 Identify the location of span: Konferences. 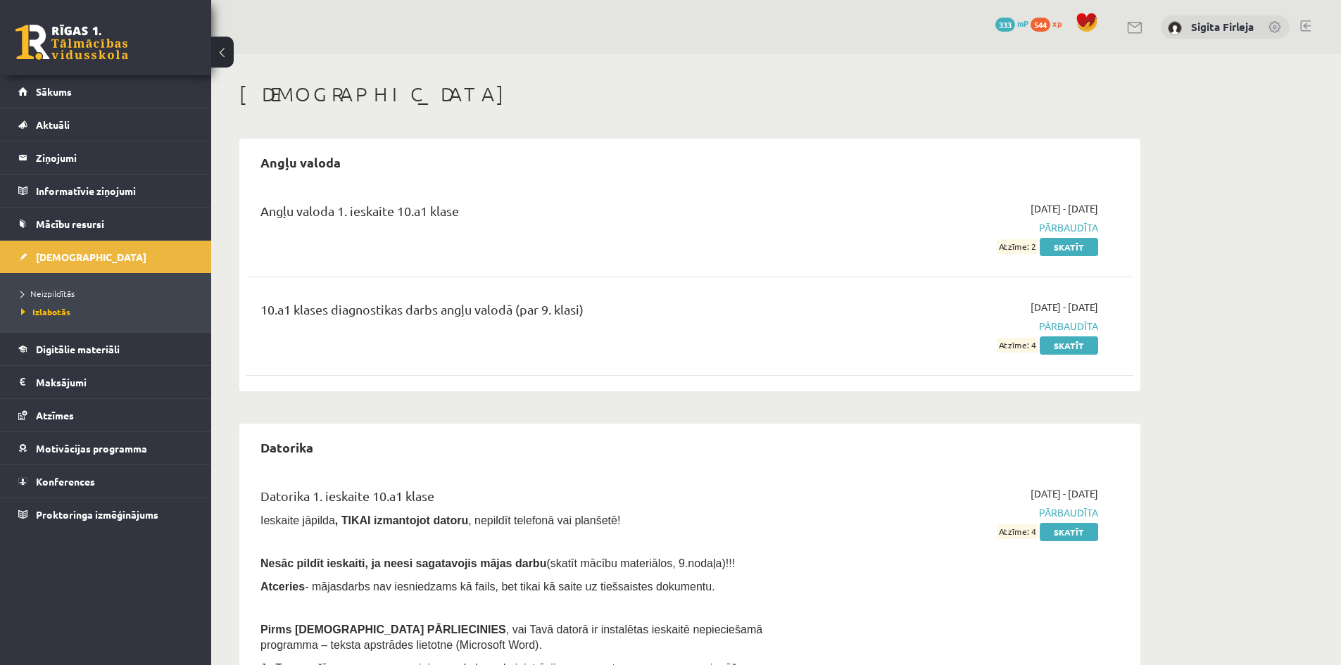
(65, 482).